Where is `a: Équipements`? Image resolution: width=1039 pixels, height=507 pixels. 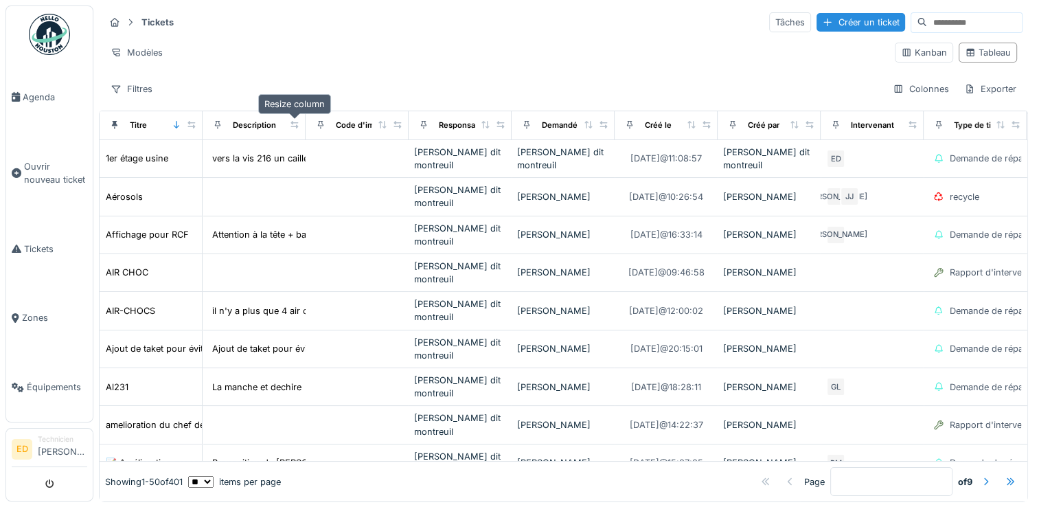
a: Équipements is located at coordinates (49, 387).